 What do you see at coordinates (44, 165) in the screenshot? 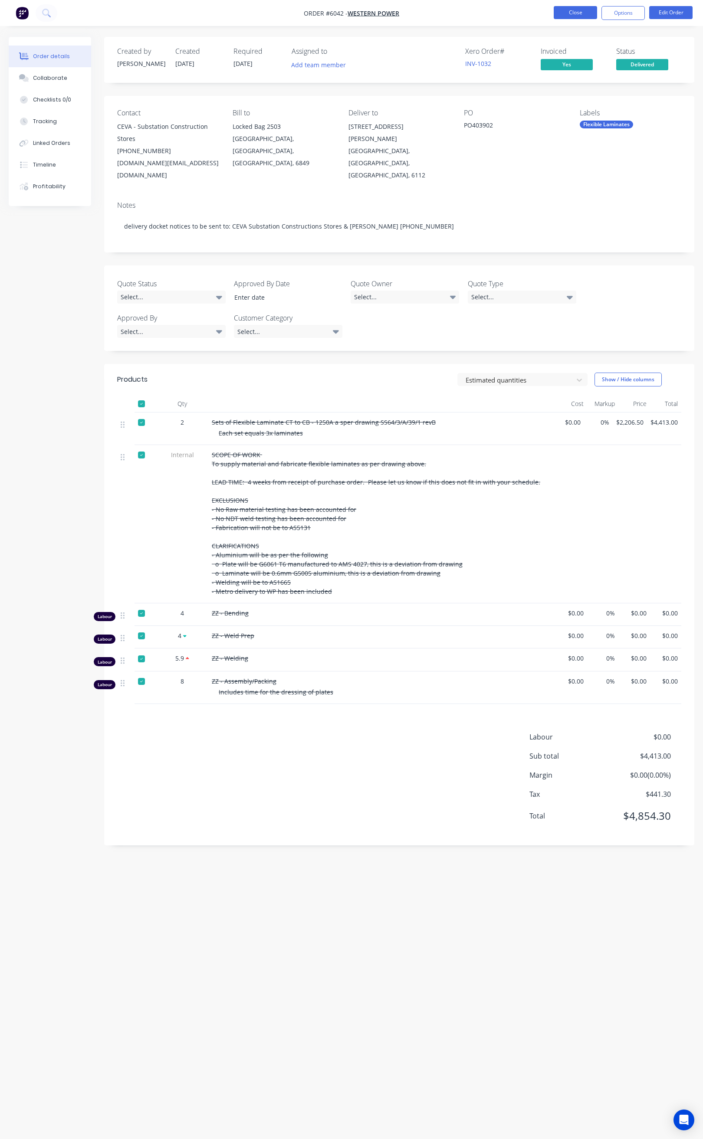
I see `div: Timeline` at bounding box center [44, 165].